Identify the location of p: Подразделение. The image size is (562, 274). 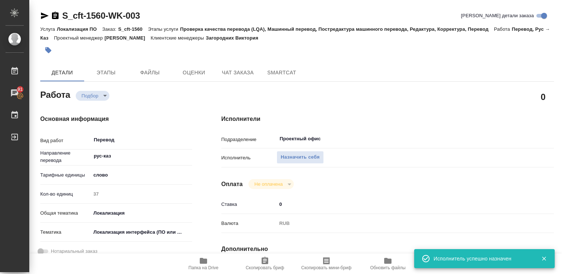
(249, 139).